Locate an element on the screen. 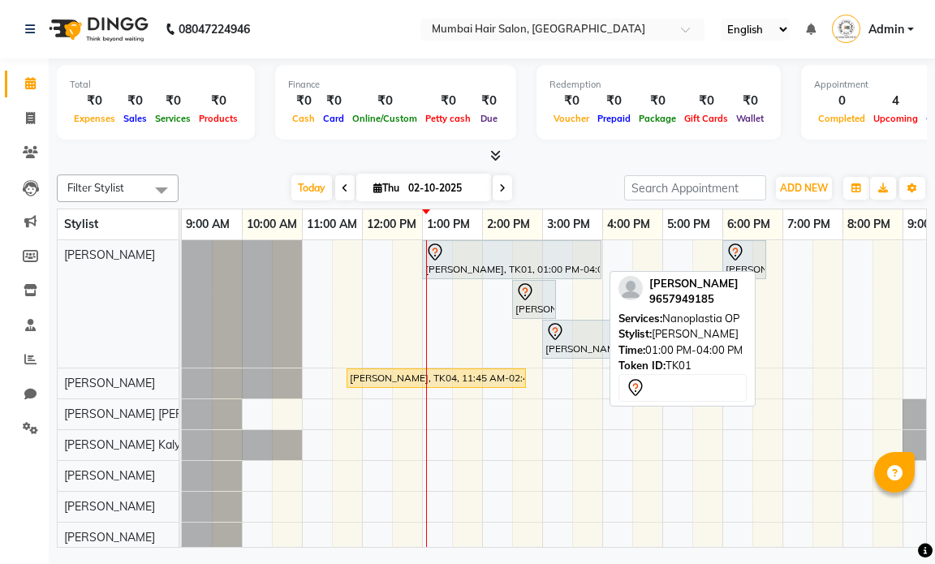  span: Products is located at coordinates (218, 119).